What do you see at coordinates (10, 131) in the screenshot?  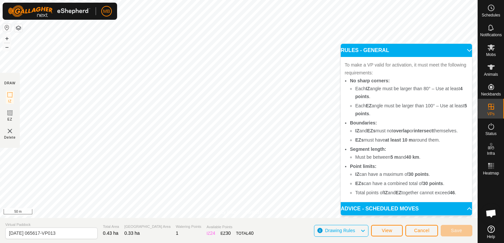 I see `img: VP` at bounding box center [10, 131].